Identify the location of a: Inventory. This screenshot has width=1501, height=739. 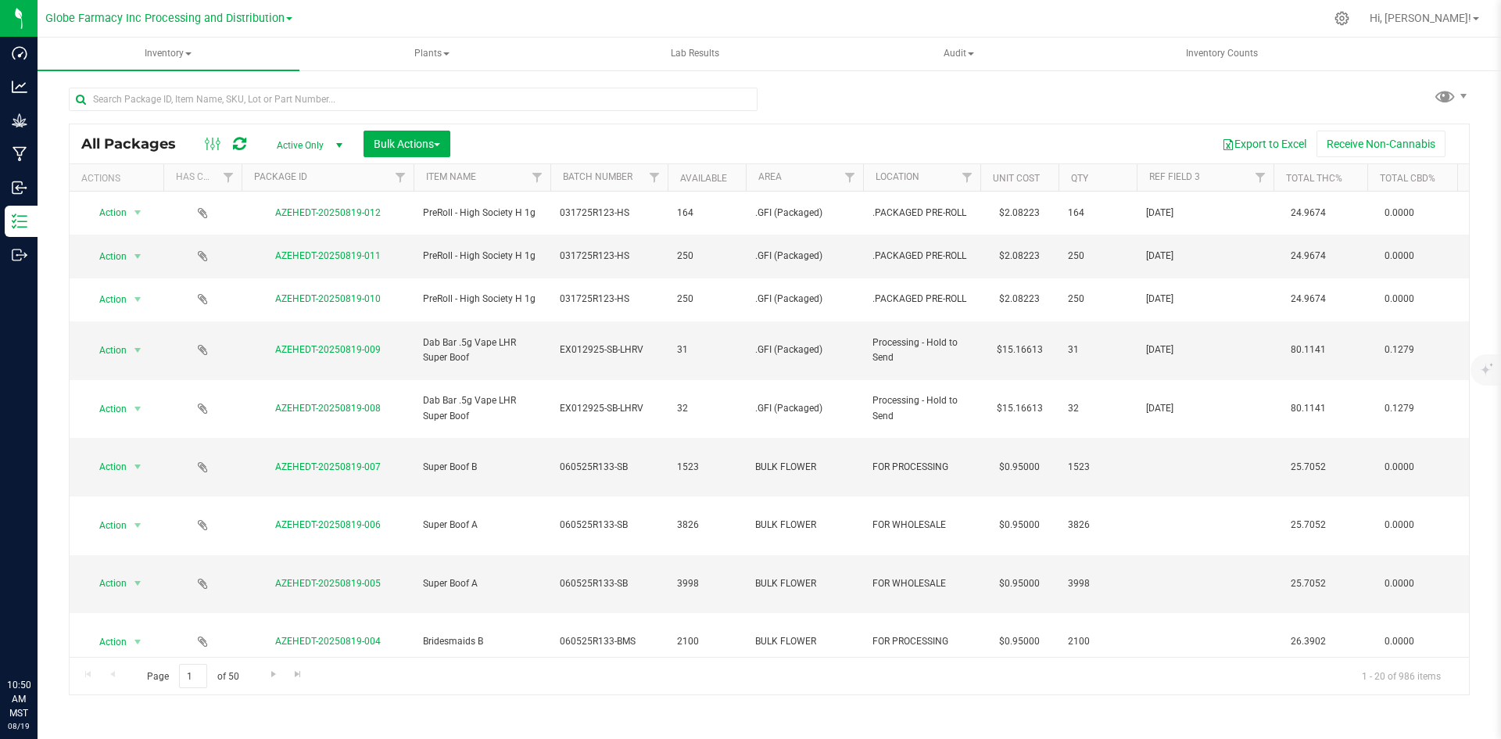
(168, 54).